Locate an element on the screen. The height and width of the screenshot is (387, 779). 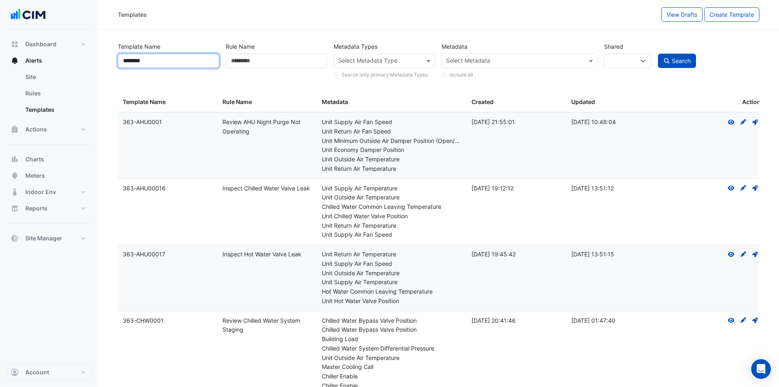
div: 363-CHW0001 is located at coordinates (168, 320).